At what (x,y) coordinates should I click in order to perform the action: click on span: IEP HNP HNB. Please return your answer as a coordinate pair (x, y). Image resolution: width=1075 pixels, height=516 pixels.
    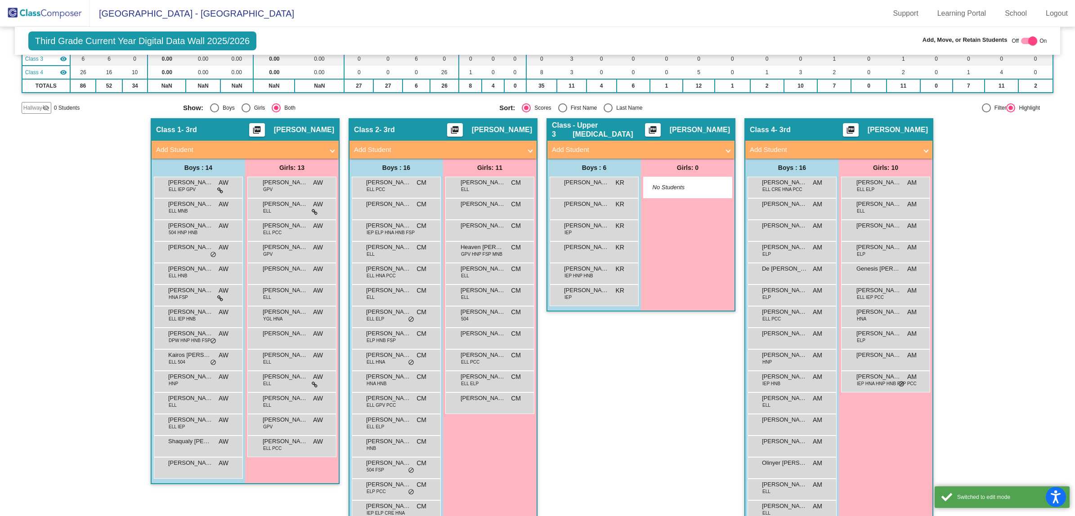
    Looking at the image, I should click on (579, 276).